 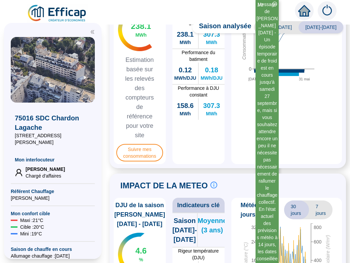 What do you see at coordinates (317, 260) in the screenshot?
I see `tspan: 400` at bounding box center [317, 260].